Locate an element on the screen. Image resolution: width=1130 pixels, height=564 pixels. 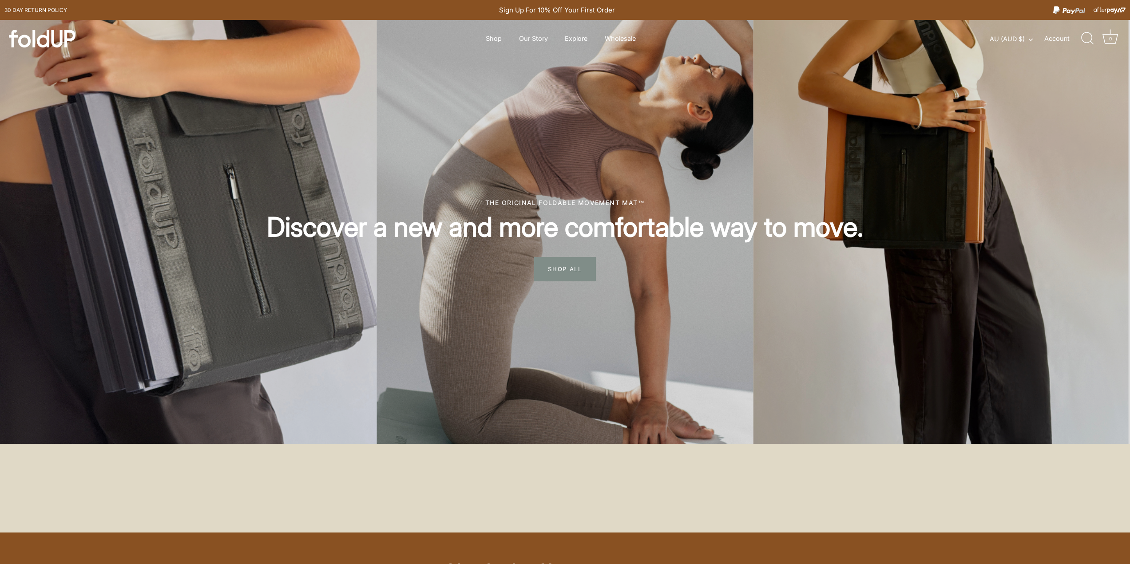
a: Cart is located at coordinates (1110, 39).